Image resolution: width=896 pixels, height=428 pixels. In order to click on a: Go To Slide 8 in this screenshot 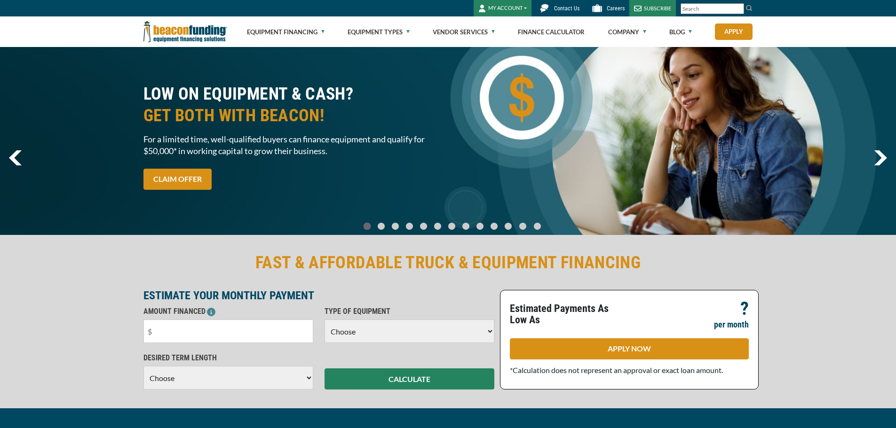, I will do `click(480, 226)`.